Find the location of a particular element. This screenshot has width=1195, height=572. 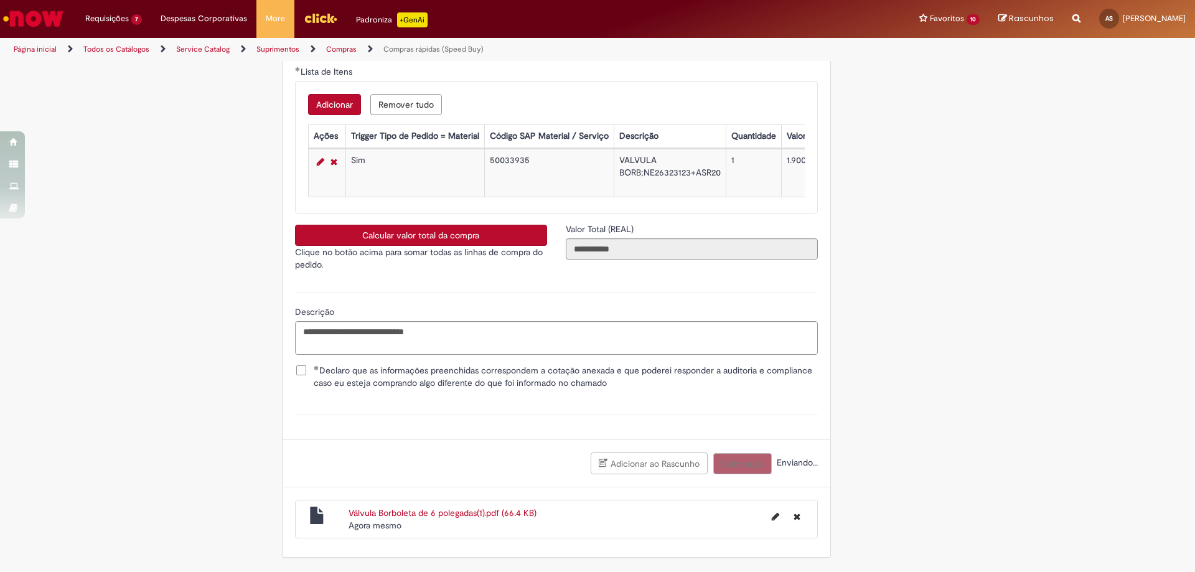

span: 10 is located at coordinates (973, 19).